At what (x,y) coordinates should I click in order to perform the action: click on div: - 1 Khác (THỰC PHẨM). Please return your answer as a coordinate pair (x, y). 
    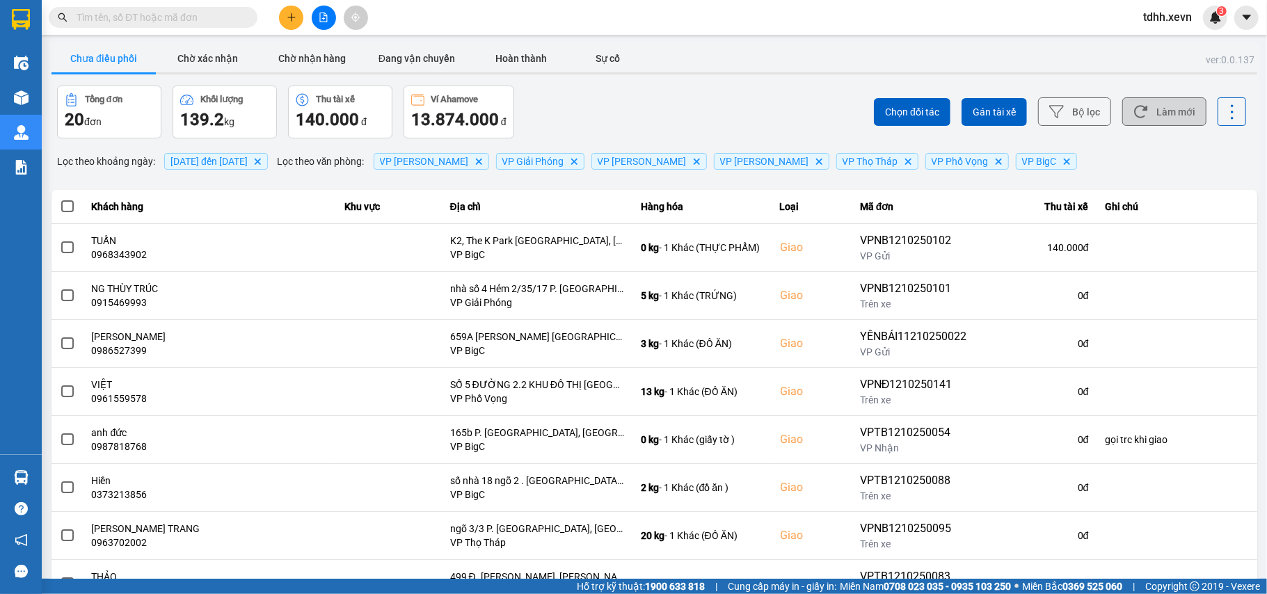
    Looking at the image, I should click on (702, 248).